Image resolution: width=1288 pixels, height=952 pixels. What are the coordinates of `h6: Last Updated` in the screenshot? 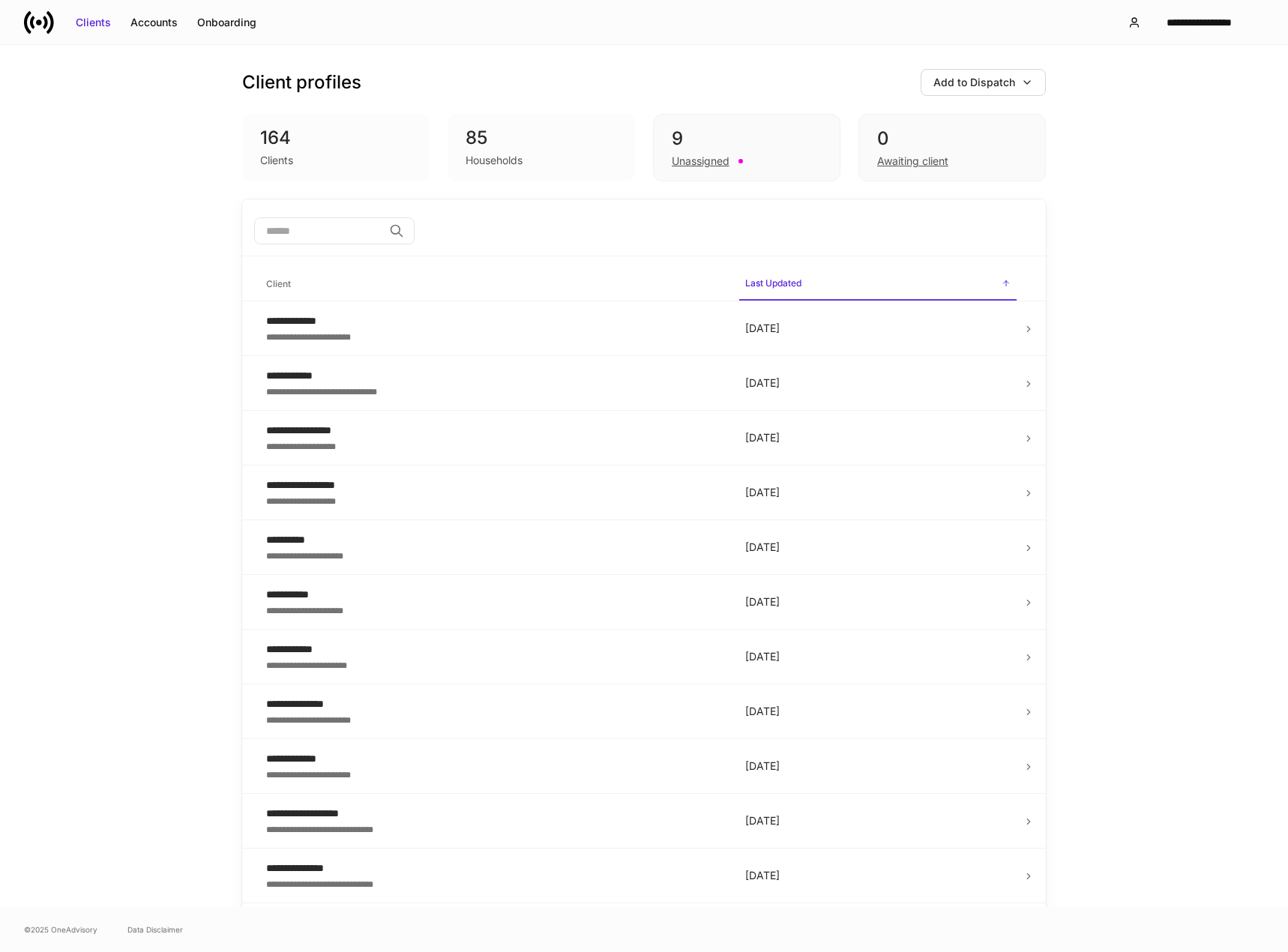 It's located at (773, 283).